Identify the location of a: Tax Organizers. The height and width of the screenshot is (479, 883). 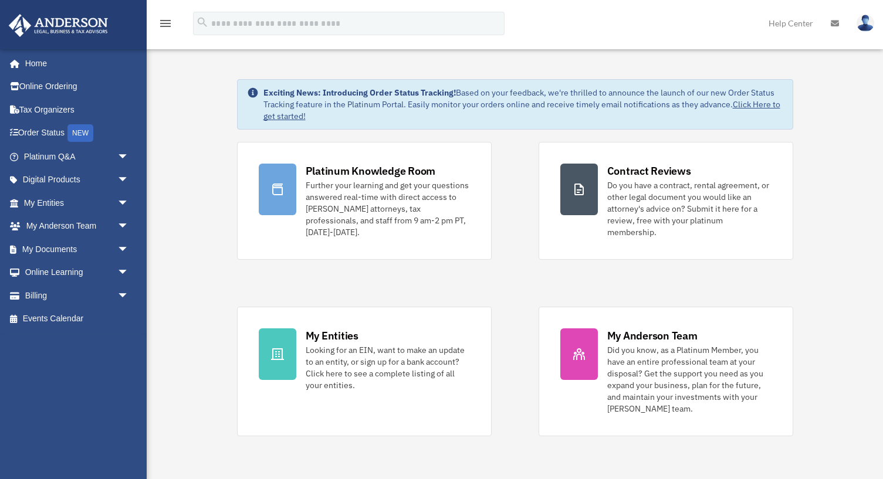
(77, 110).